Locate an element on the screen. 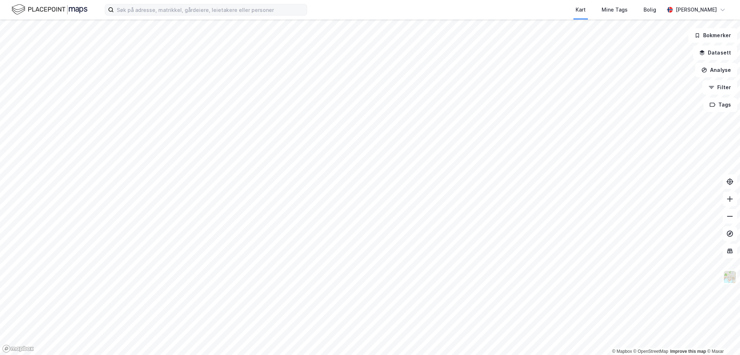 The image size is (740, 355). img: Z is located at coordinates (730, 277).